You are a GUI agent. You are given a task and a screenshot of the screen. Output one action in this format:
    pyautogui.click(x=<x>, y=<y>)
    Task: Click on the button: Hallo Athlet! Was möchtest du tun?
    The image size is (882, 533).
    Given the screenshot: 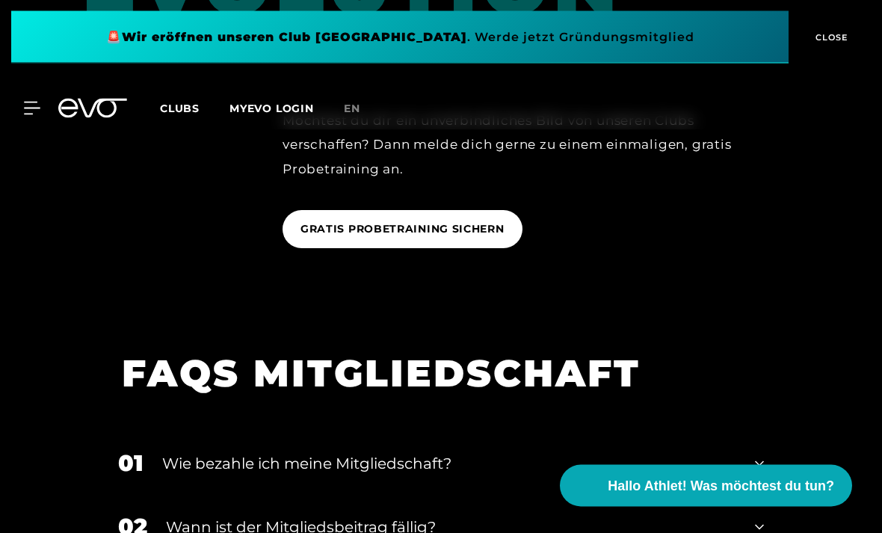 What is the action you would take?
    pyautogui.click(x=705, y=486)
    